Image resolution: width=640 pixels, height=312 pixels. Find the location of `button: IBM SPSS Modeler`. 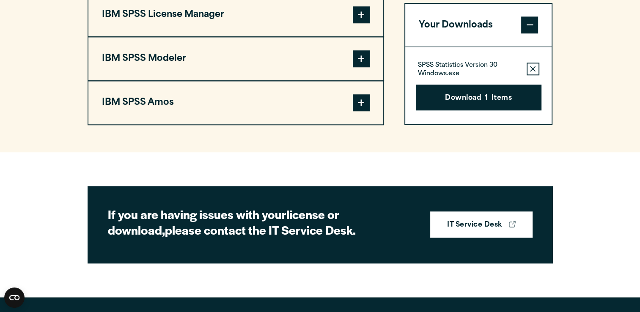

button: IBM SPSS Modeler is located at coordinates (236, 59).